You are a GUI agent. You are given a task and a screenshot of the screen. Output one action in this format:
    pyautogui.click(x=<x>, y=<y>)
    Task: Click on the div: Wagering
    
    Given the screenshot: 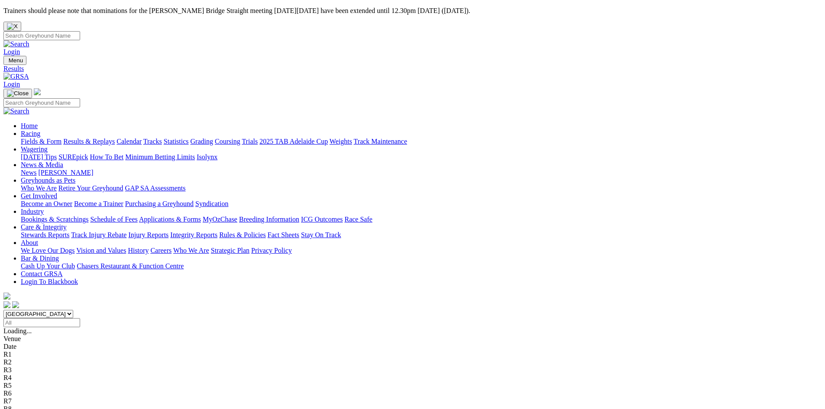 What is the action you would take?
    pyautogui.click(x=421, y=157)
    